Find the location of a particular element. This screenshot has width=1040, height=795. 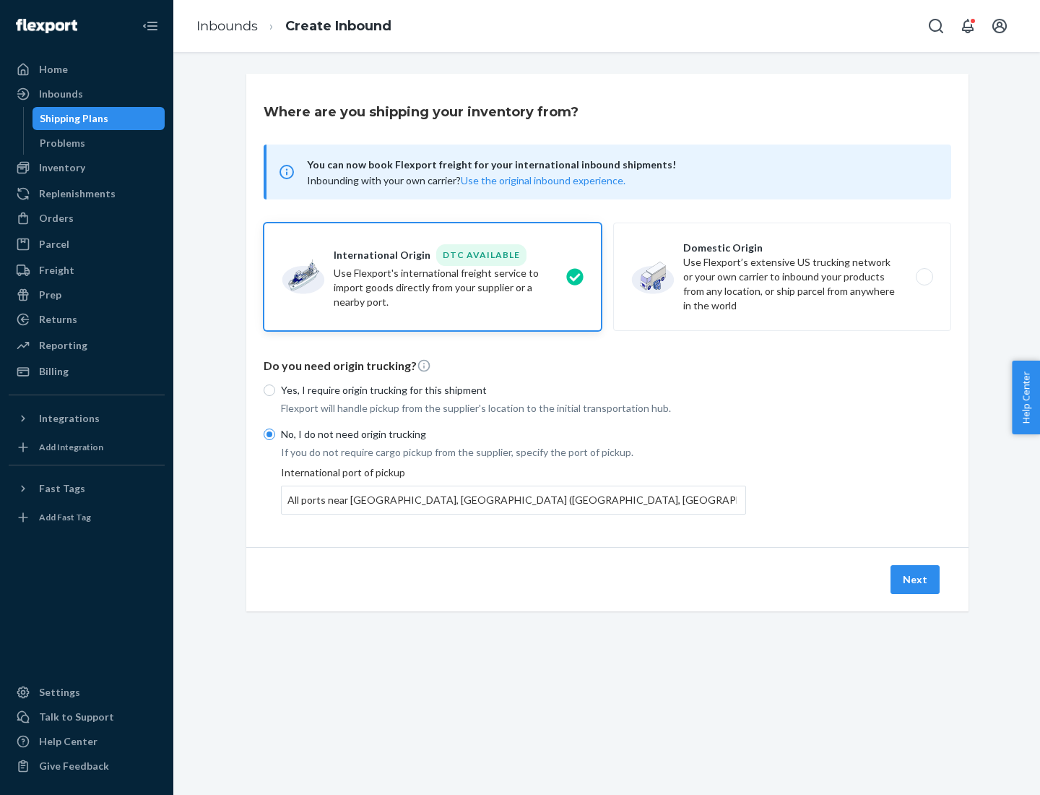

div: Integrations is located at coordinates (69, 418).